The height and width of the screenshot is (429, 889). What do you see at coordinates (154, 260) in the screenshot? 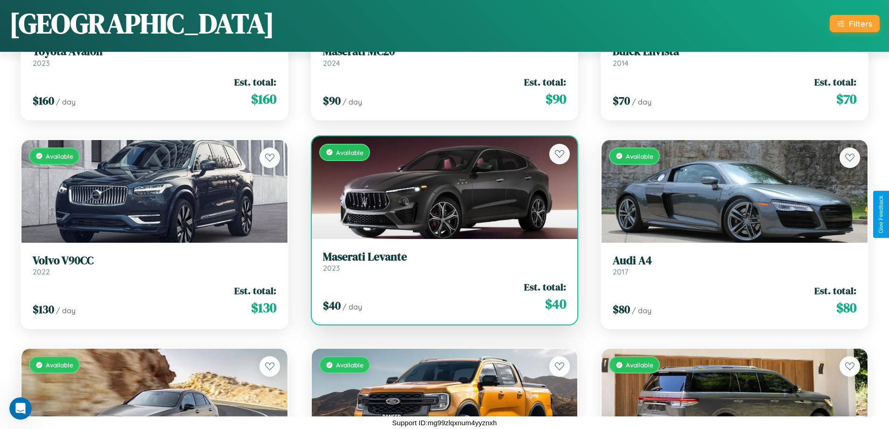
I see `h3: Volvo V90CC` at bounding box center [154, 260].